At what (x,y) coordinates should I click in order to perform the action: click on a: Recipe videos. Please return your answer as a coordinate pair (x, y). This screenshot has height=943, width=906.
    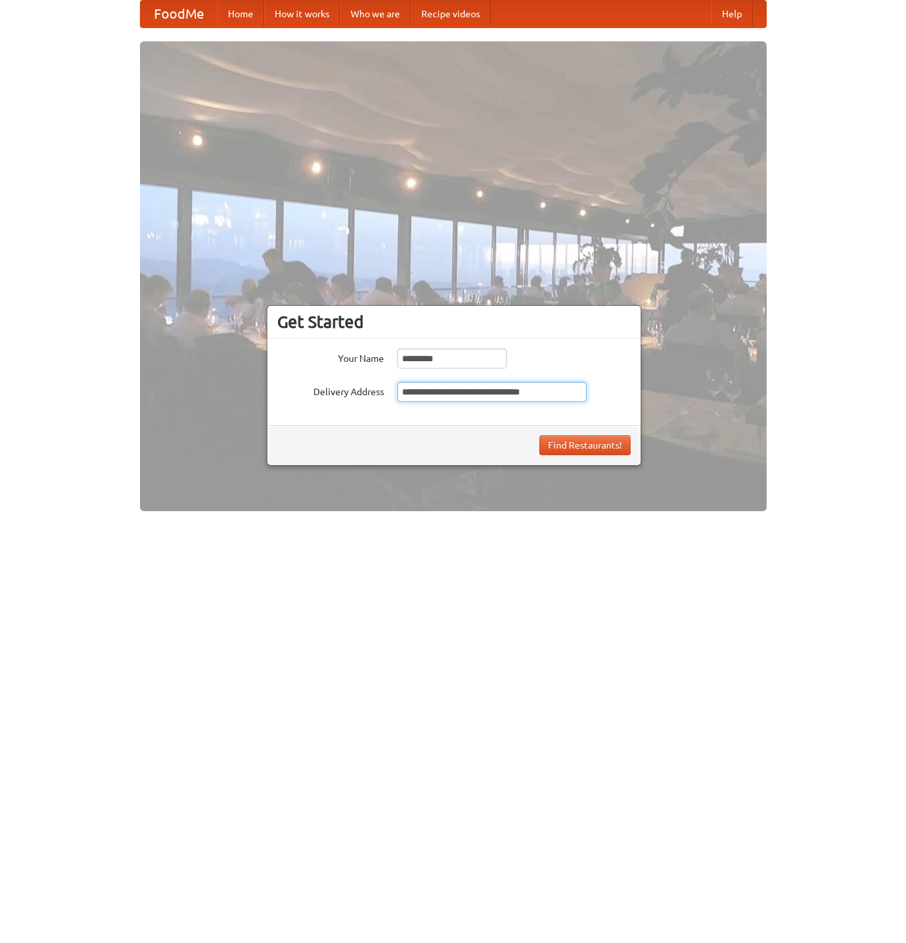
    Looking at the image, I should click on (451, 14).